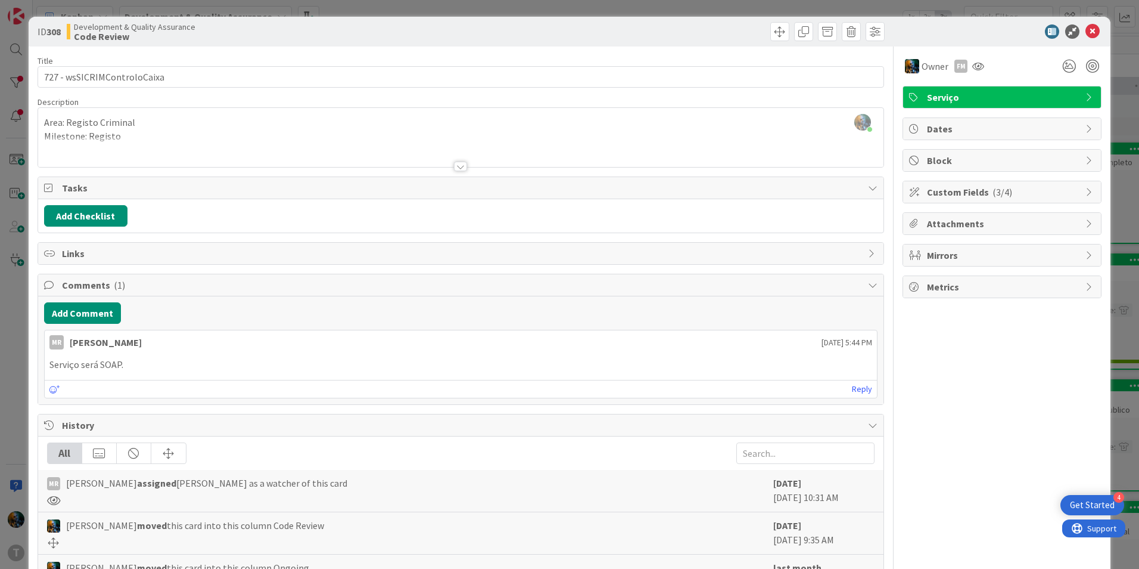 The width and height of the screenshot is (1139, 569). Describe the element at coordinates (65, 453) in the screenshot. I see `div: All` at that location.